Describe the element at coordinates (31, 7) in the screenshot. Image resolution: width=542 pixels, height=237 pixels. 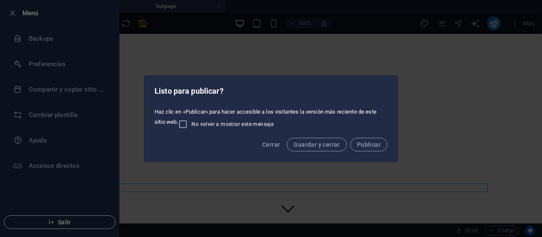
I see `a: Skip to main content` at that location.